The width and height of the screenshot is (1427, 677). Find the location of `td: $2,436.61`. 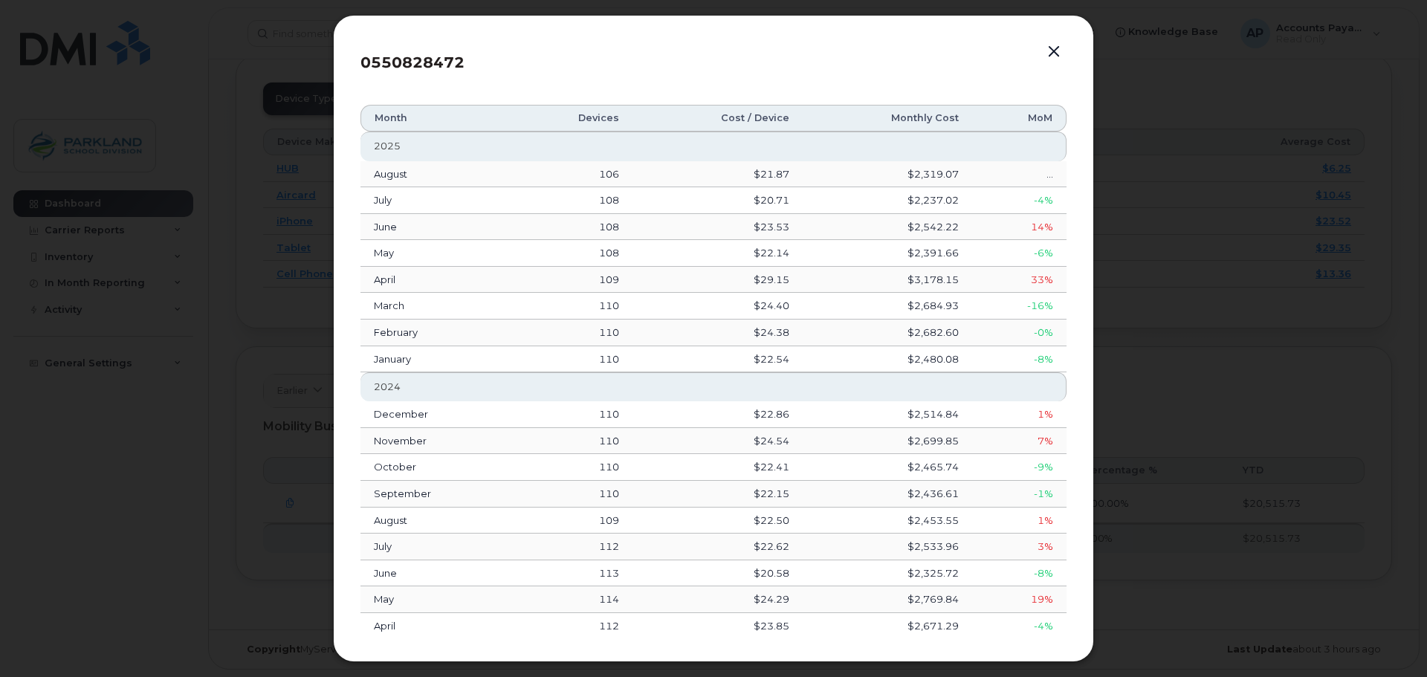

td: $2,436.61 is located at coordinates (888, 494).